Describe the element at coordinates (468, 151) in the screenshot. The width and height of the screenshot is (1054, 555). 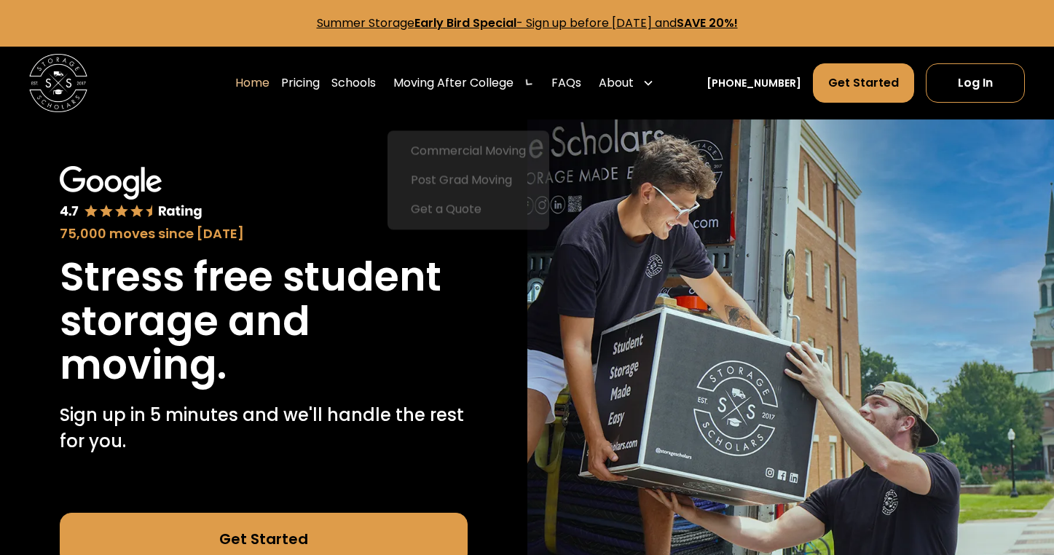
I see `a: Commercial Moving` at that location.